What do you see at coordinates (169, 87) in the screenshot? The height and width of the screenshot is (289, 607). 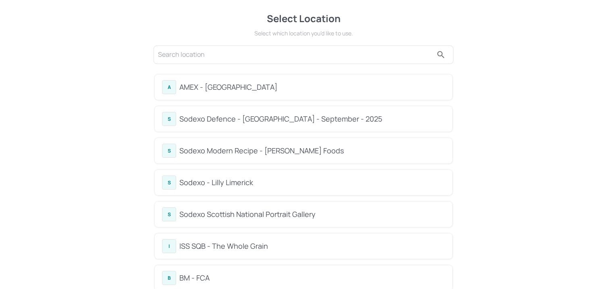 I see `div: A` at bounding box center [169, 87].